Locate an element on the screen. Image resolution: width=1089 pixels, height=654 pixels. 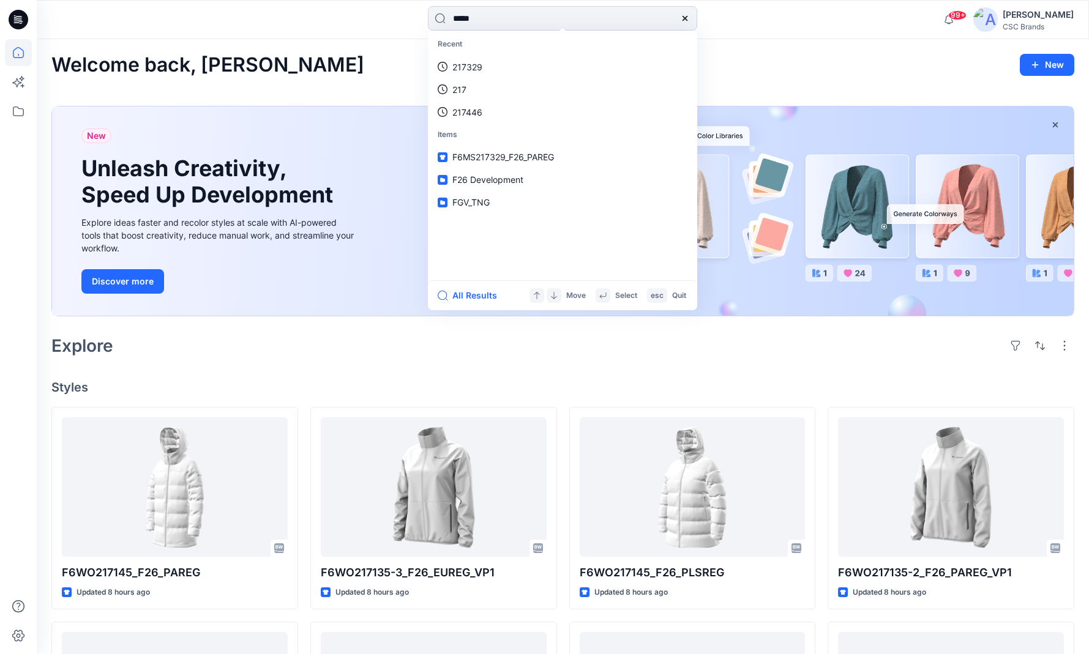
p: Select is located at coordinates (626, 296).